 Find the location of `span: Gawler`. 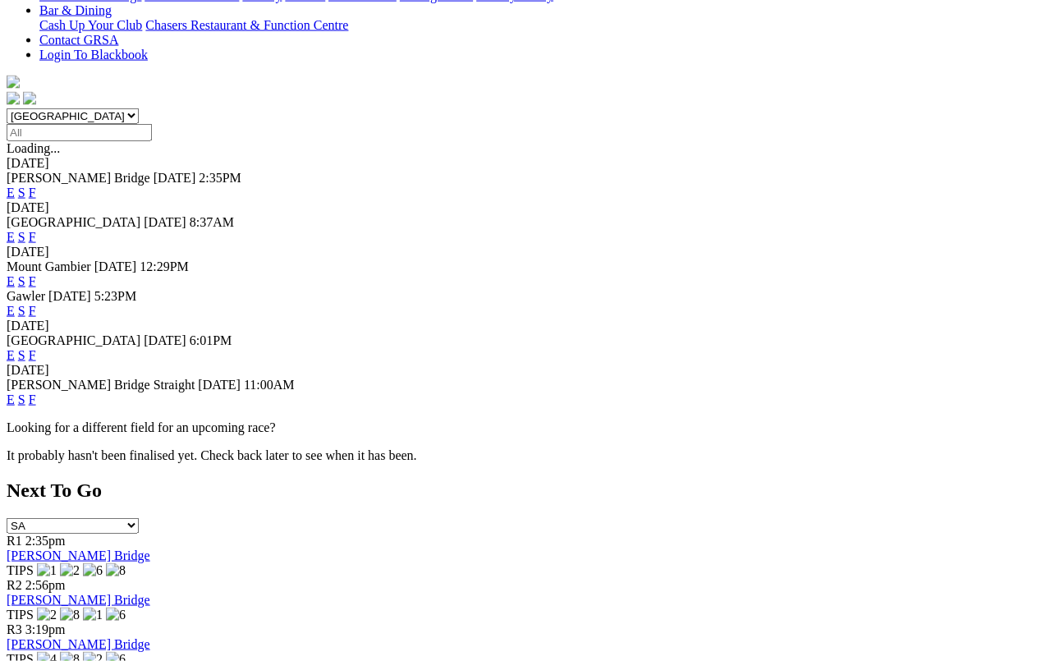

span: Gawler is located at coordinates (25, 296).